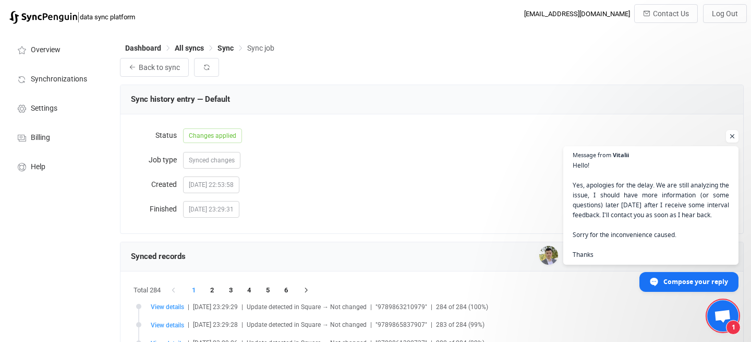  Describe the element at coordinates (666, 14) in the screenshot. I see `button: Contact Us` at that location.